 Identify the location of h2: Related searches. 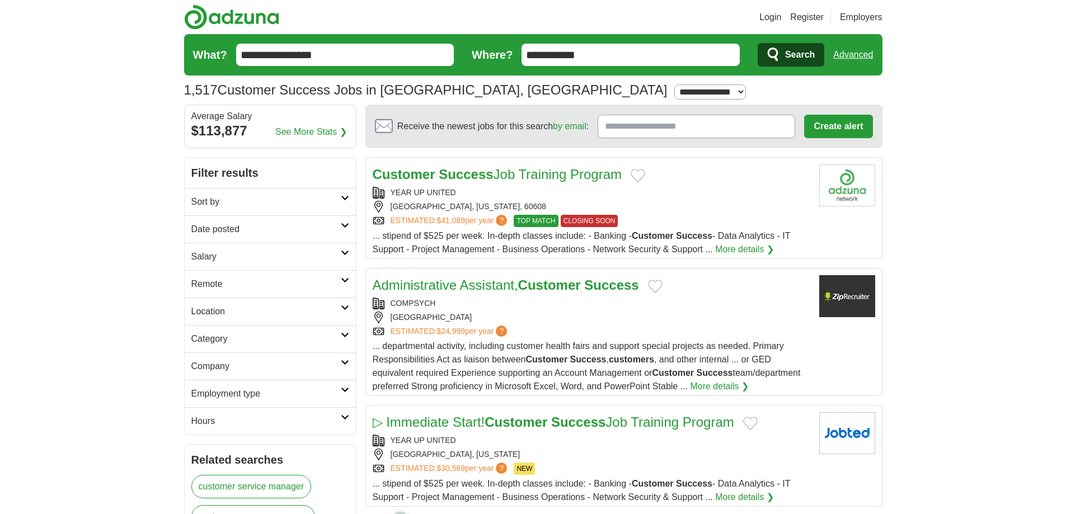
(270, 460).